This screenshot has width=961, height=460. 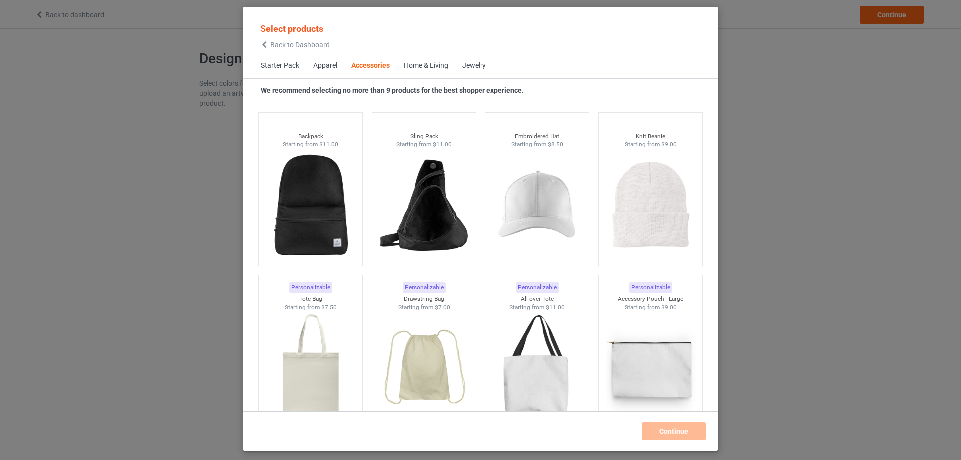 I want to click on div: Knit Beanie, so click(x=651, y=136).